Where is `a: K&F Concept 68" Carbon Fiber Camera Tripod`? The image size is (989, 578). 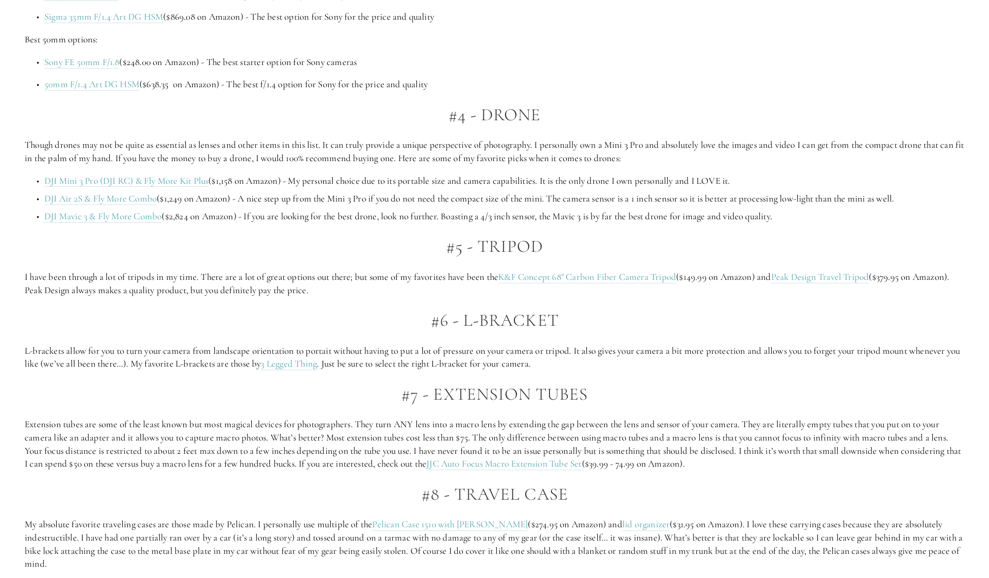
a: K&F Concept 68" Carbon Fiber Camera Tripod is located at coordinates (587, 277).